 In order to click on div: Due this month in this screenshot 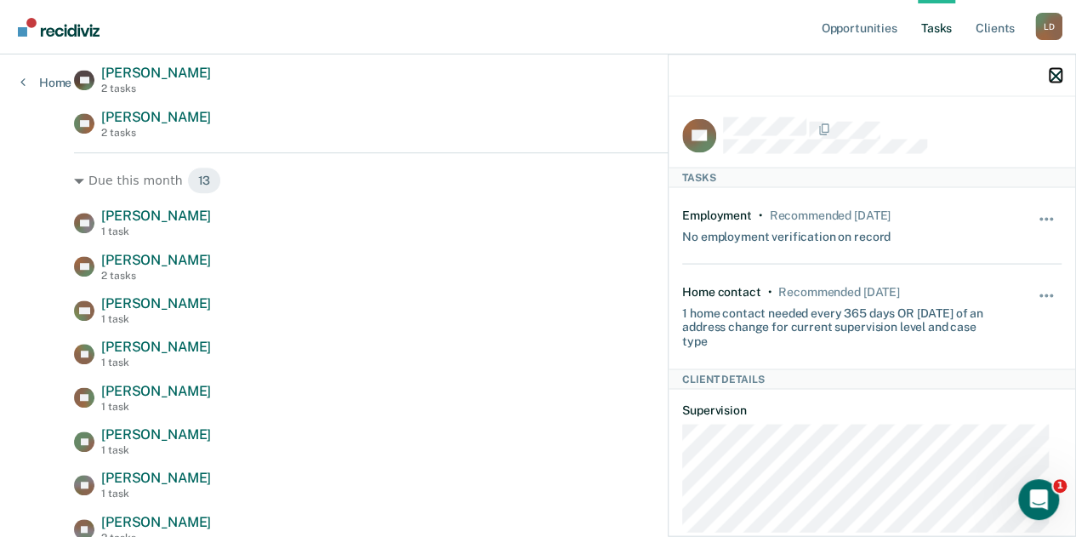, I will do `click(538, 180)`.